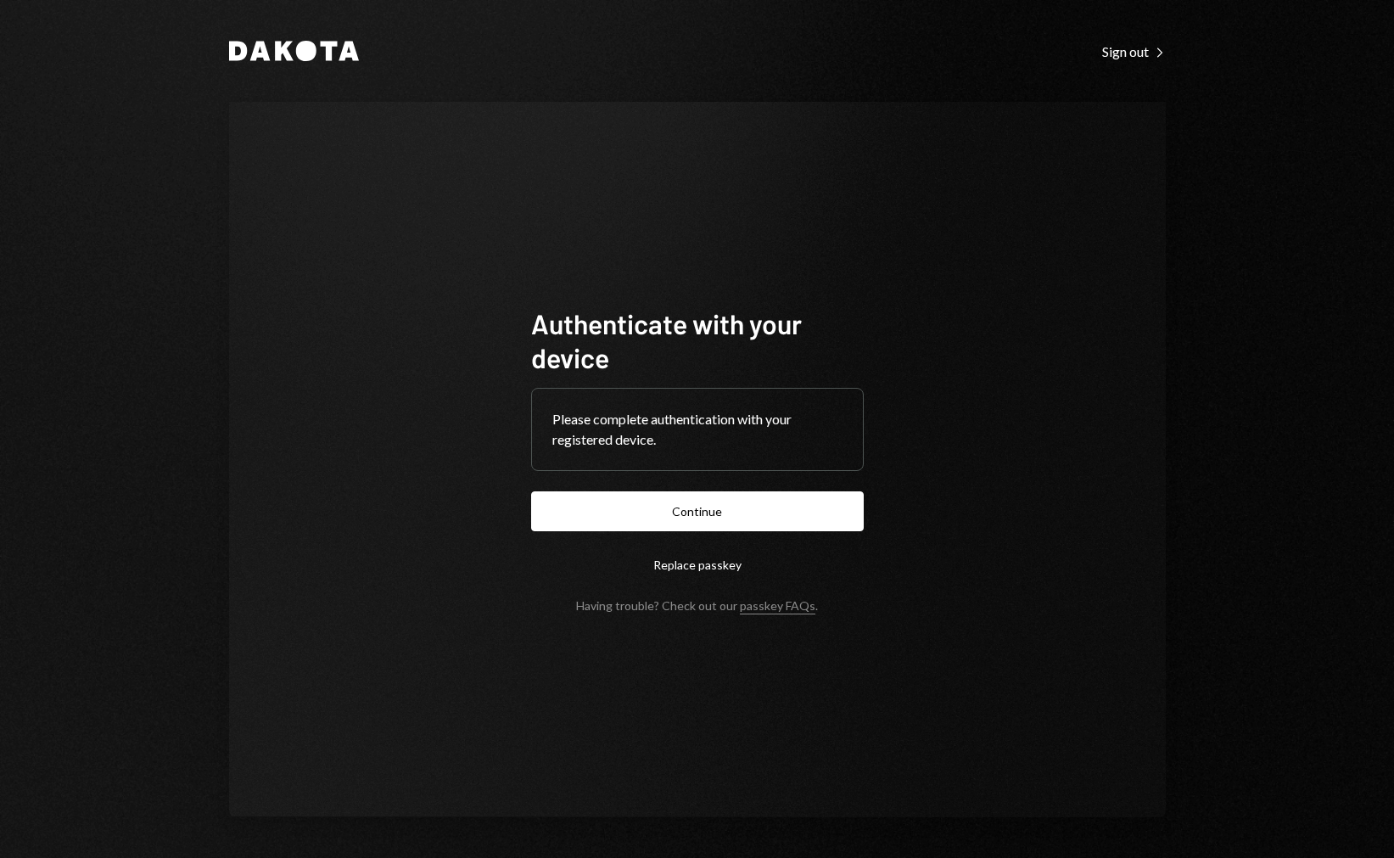 The image size is (1394, 858). I want to click on a: passkey FAQs, so click(777, 606).